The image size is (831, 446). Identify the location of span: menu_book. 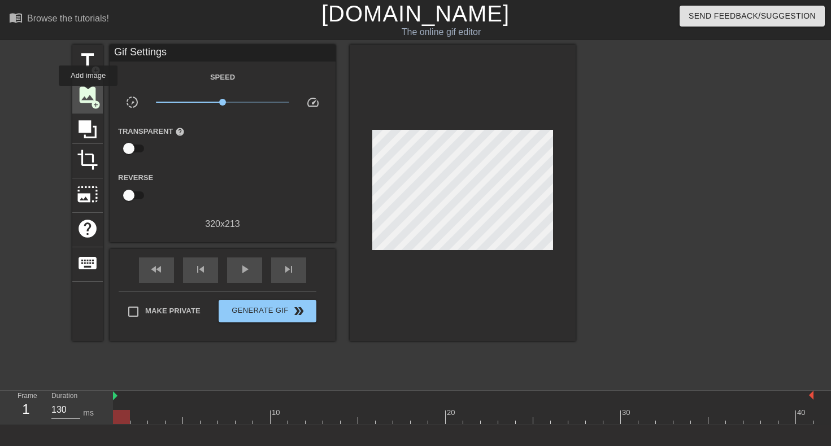
(16, 18).